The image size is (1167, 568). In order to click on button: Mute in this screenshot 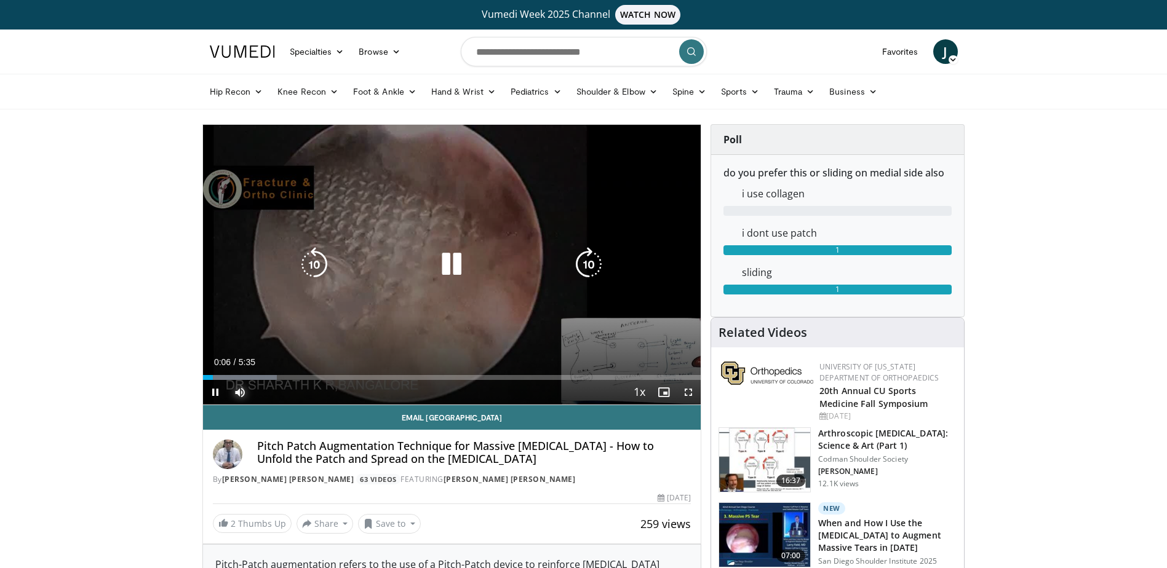, I will do `click(240, 393)`.